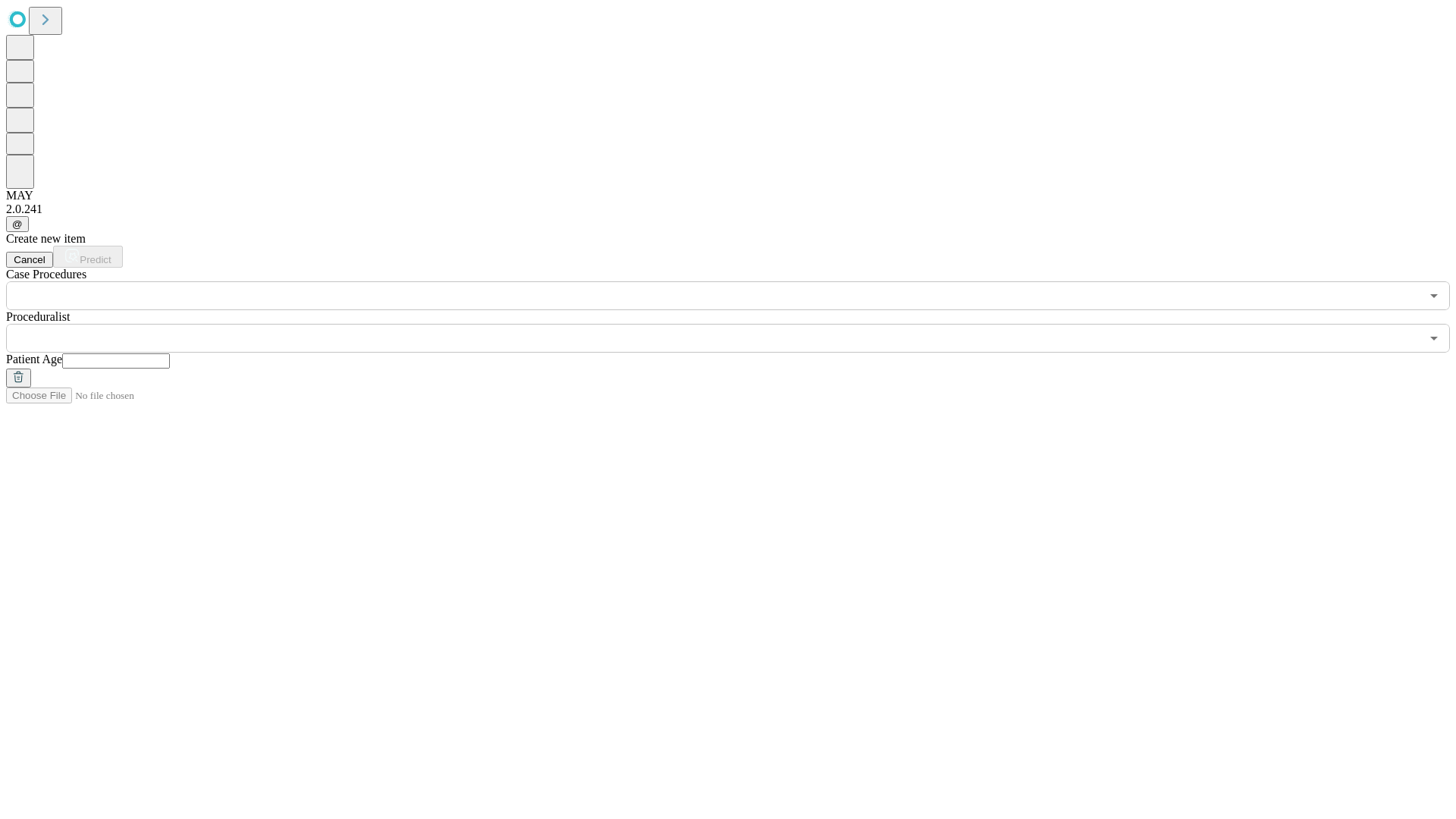 The height and width of the screenshot is (819, 1456). What do you see at coordinates (29, 260) in the screenshot?
I see `span: Cancel` at bounding box center [29, 260].